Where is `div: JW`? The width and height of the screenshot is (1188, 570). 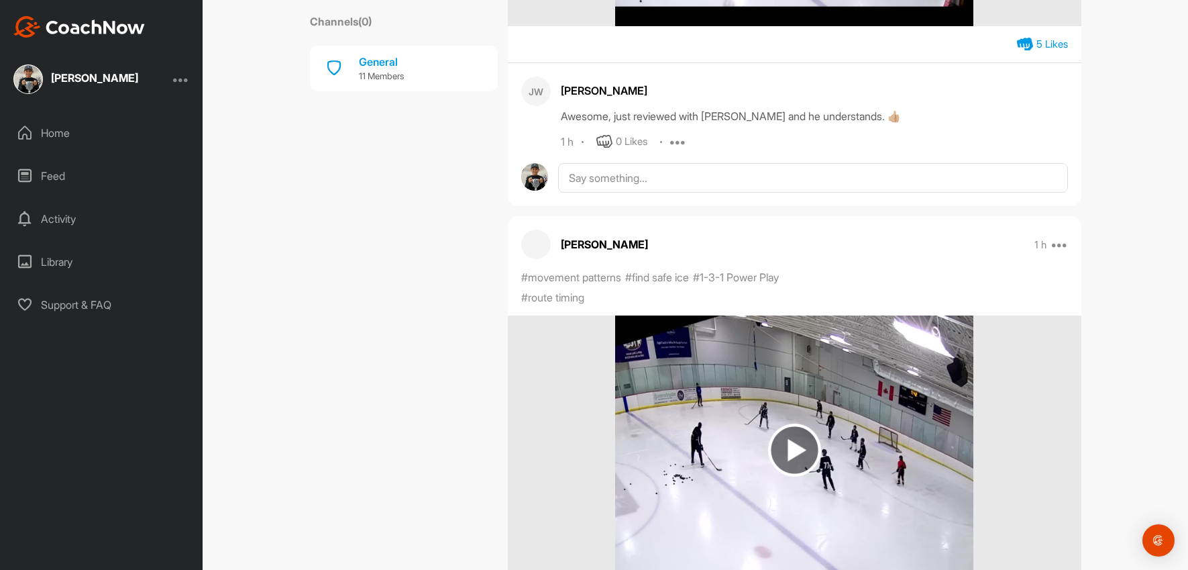
div: JW is located at coordinates (536, 91).